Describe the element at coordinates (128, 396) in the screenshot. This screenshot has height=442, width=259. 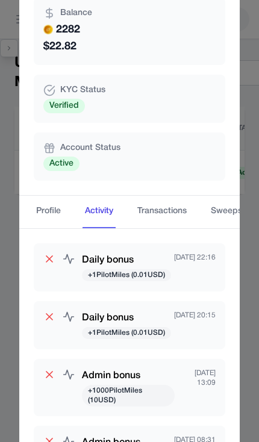
I see `span: + 1000 PilotMiles ( 10 USD)` at that location.